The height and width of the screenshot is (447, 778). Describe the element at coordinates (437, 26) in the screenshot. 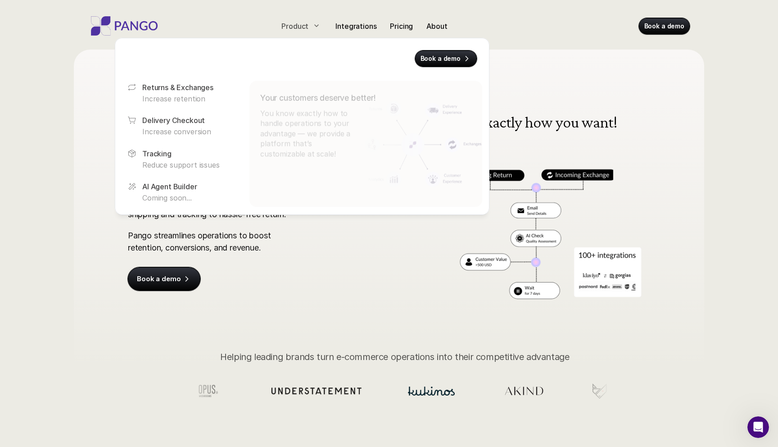

I see `a: About` at that location.